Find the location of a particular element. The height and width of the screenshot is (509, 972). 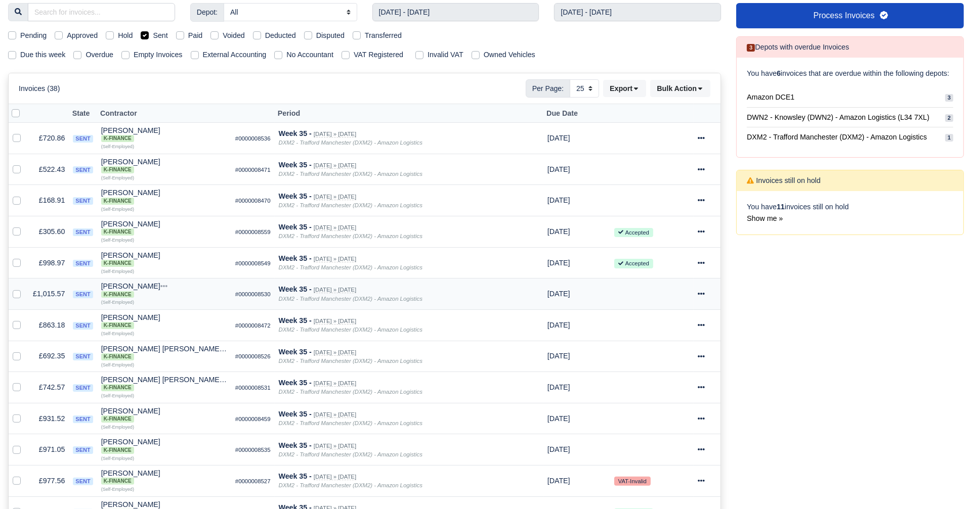

button: Export is located at coordinates (624, 89).